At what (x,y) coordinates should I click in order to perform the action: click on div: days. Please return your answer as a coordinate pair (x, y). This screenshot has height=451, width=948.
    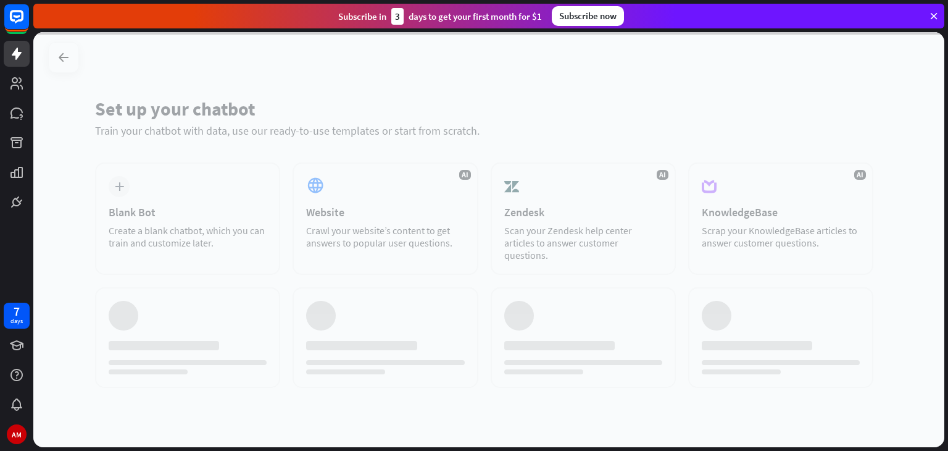
    Looking at the image, I should click on (17, 321).